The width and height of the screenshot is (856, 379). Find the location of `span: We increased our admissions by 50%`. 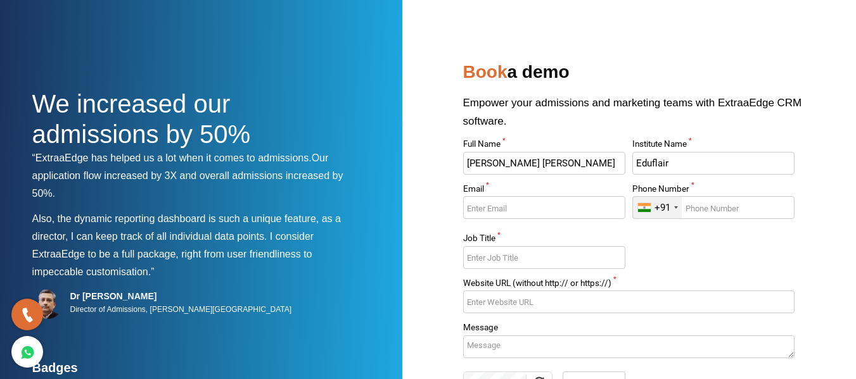

span: We increased our admissions by 50% is located at coordinates (141, 119).